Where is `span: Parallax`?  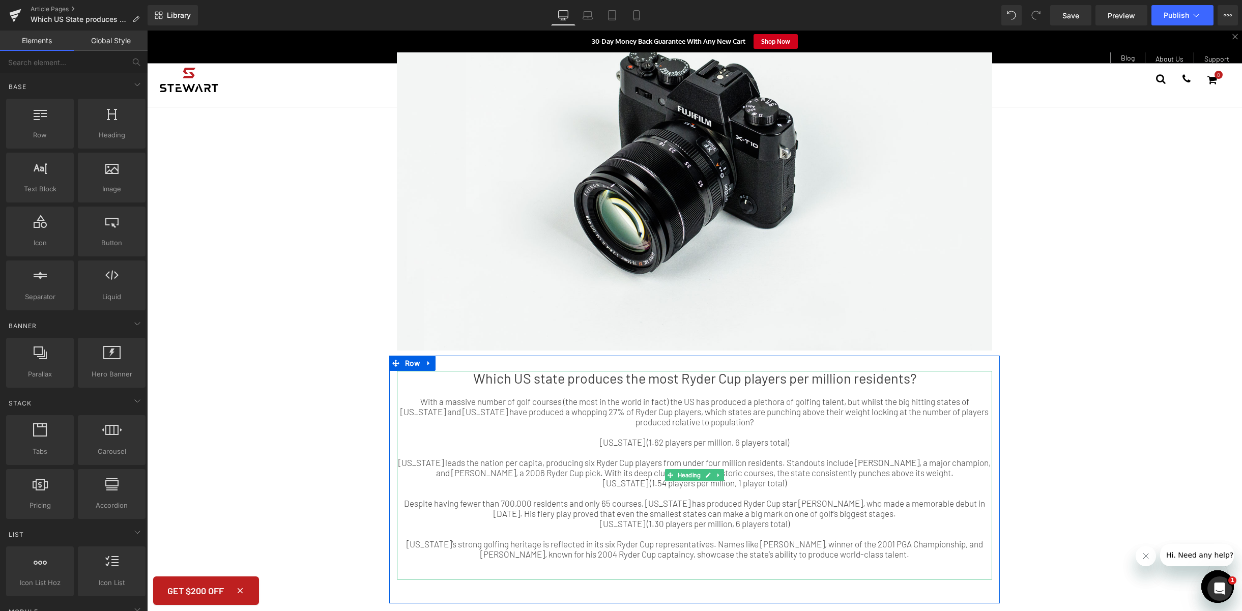 span: Parallax is located at coordinates (40, 374).